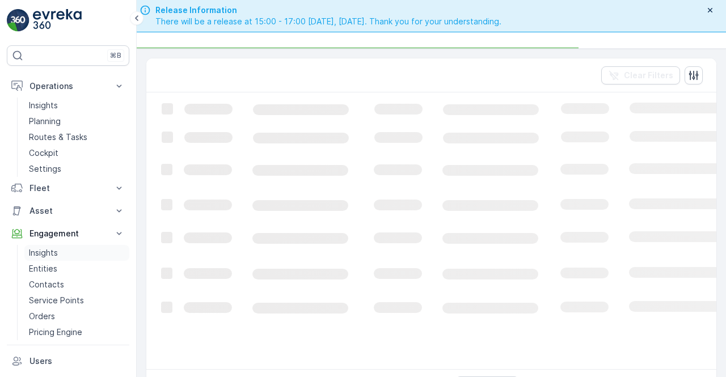  I want to click on p: ⌘B, so click(116, 56).